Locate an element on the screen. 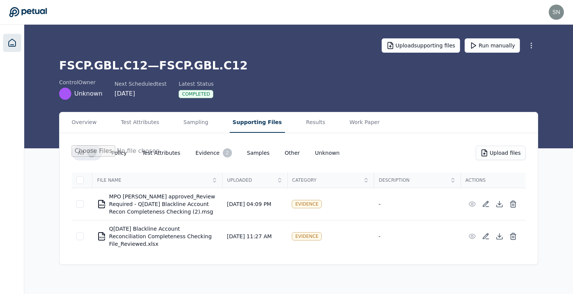 This screenshot has height=294, width=573. div: control Owner is located at coordinates (81, 82).